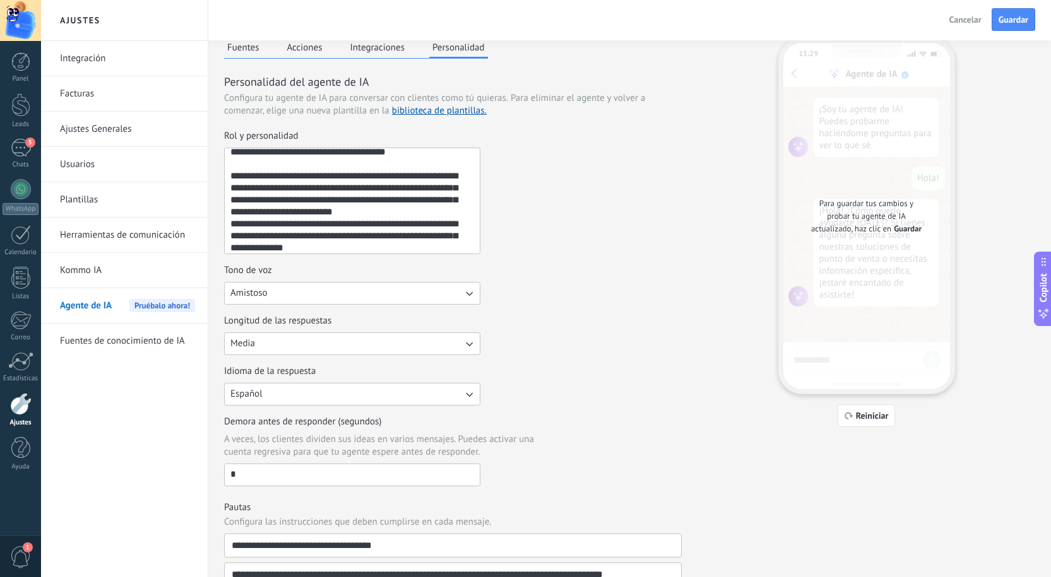 This screenshot has height=577, width=1051. What do you see at coordinates (452, 81) in the screenshot?
I see `h3: Personalidad del agente de IA` at bounding box center [452, 81].